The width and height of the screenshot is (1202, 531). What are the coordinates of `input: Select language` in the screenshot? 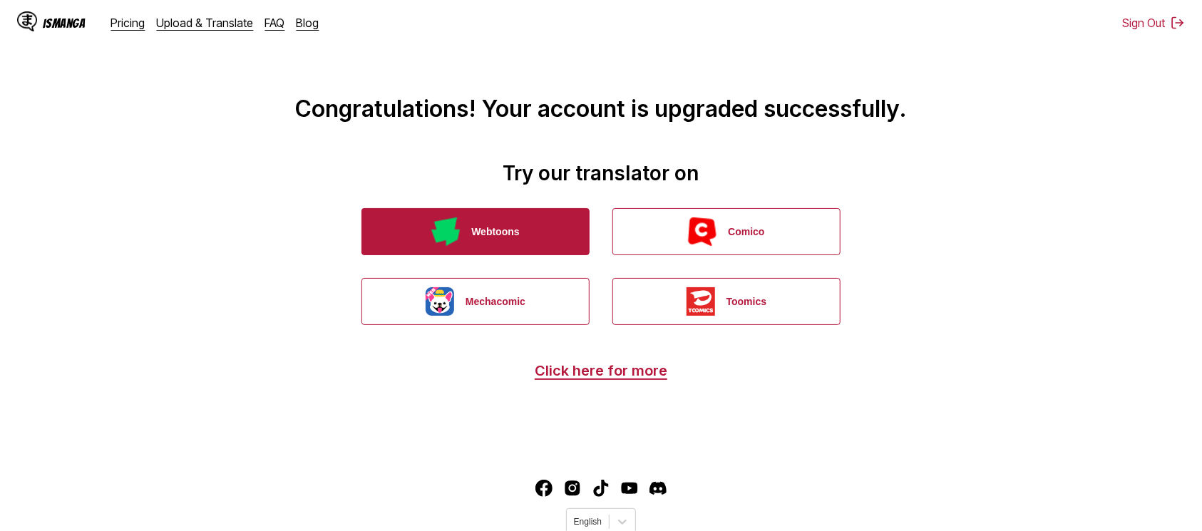 It's located at (575, 522).